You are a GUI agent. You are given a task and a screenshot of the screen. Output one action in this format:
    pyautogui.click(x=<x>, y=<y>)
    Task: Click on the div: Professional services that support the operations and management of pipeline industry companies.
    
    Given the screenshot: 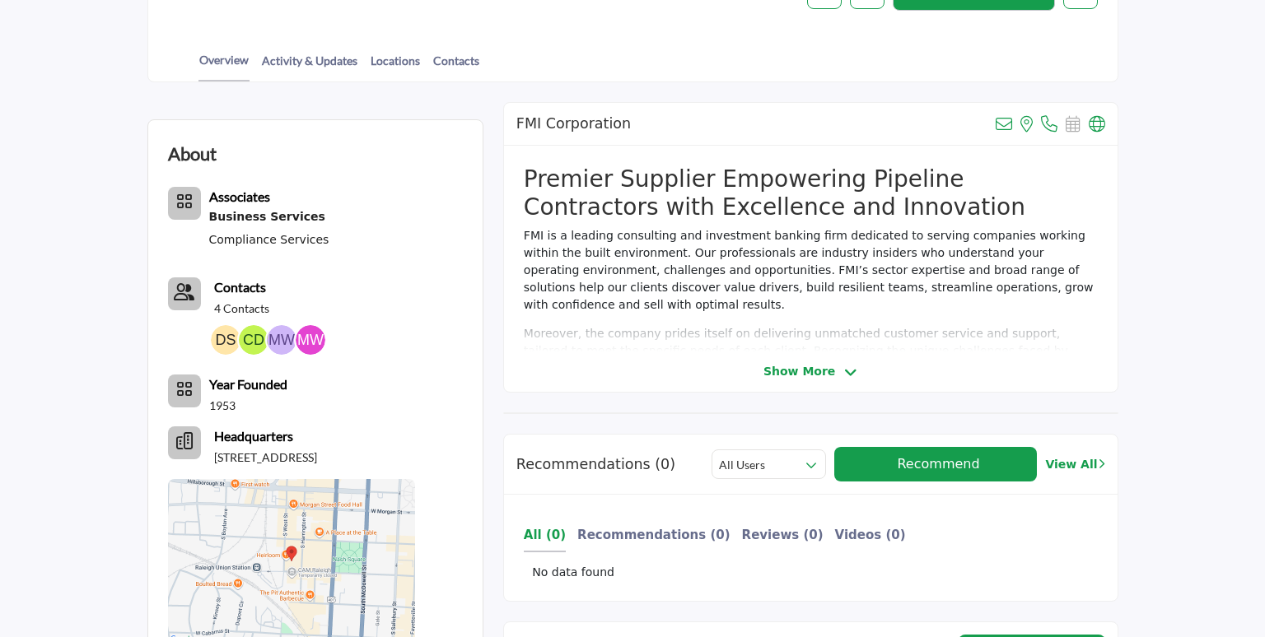 What is the action you would take?
    pyautogui.click(x=269, y=217)
    